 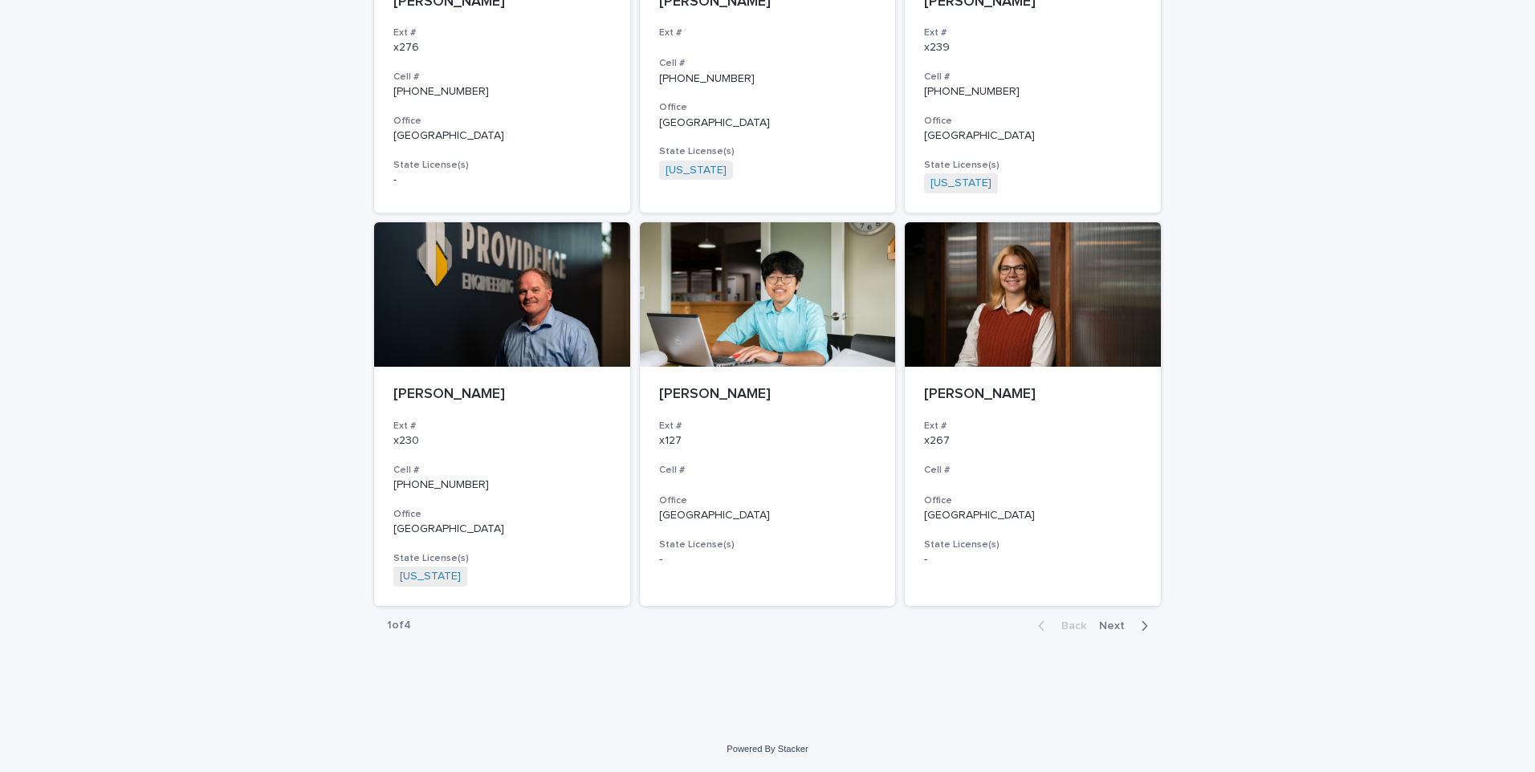 What do you see at coordinates (1117, 626) in the screenshot?
I see `span: Next` at bounding box center [1117, 626].